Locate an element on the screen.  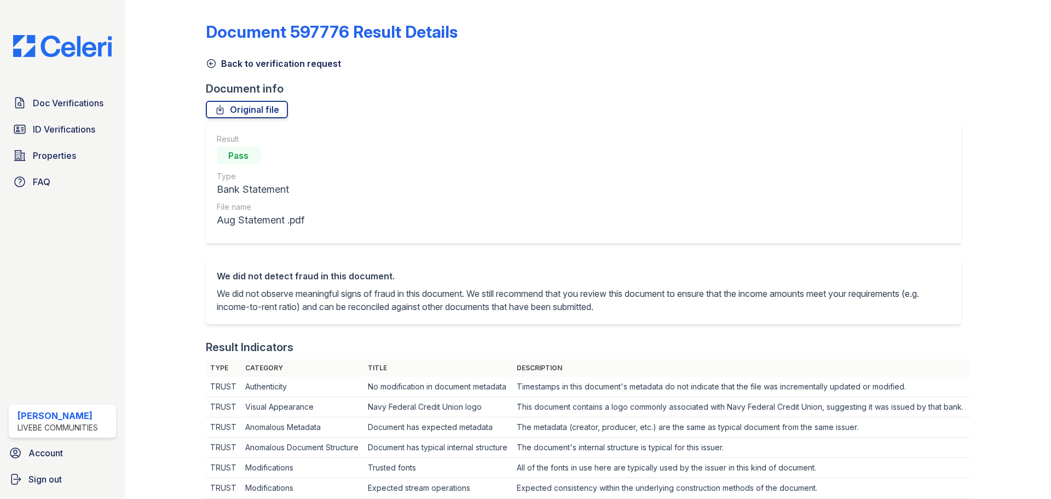
div: Pass is located at coordinates (239, 155).